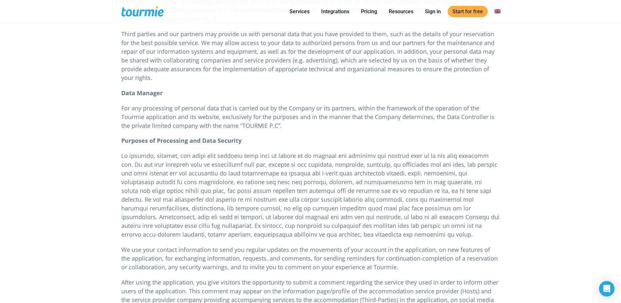 The height and width of the screenshot is (303, 621). Describe the element at coordinates (433, 11) in the screenshot. I see `a: Sign in` at that location.